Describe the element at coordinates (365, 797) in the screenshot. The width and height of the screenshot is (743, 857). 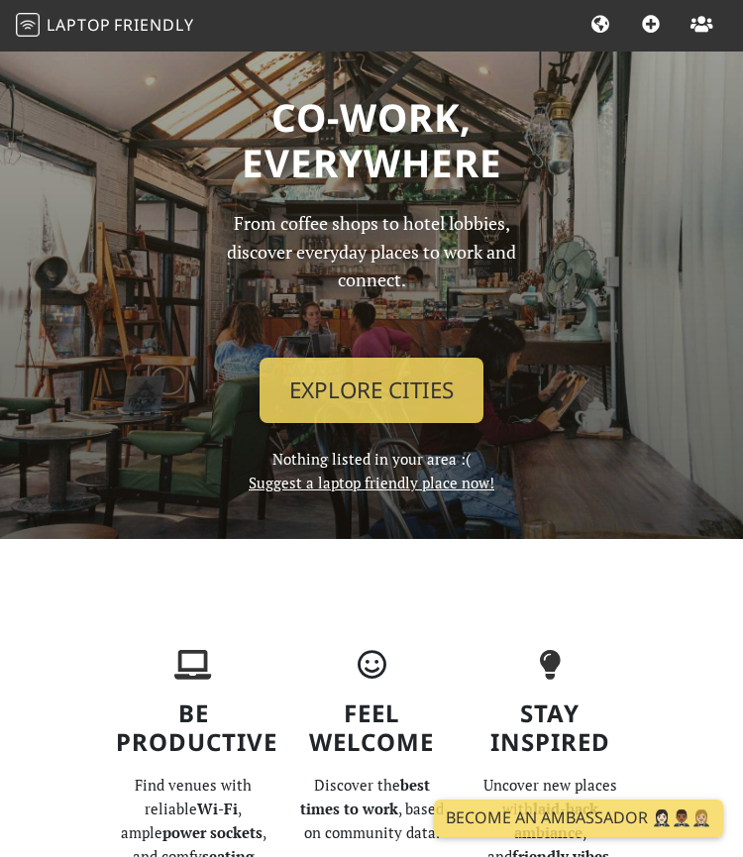
I see `strong: best times to work` at that location.